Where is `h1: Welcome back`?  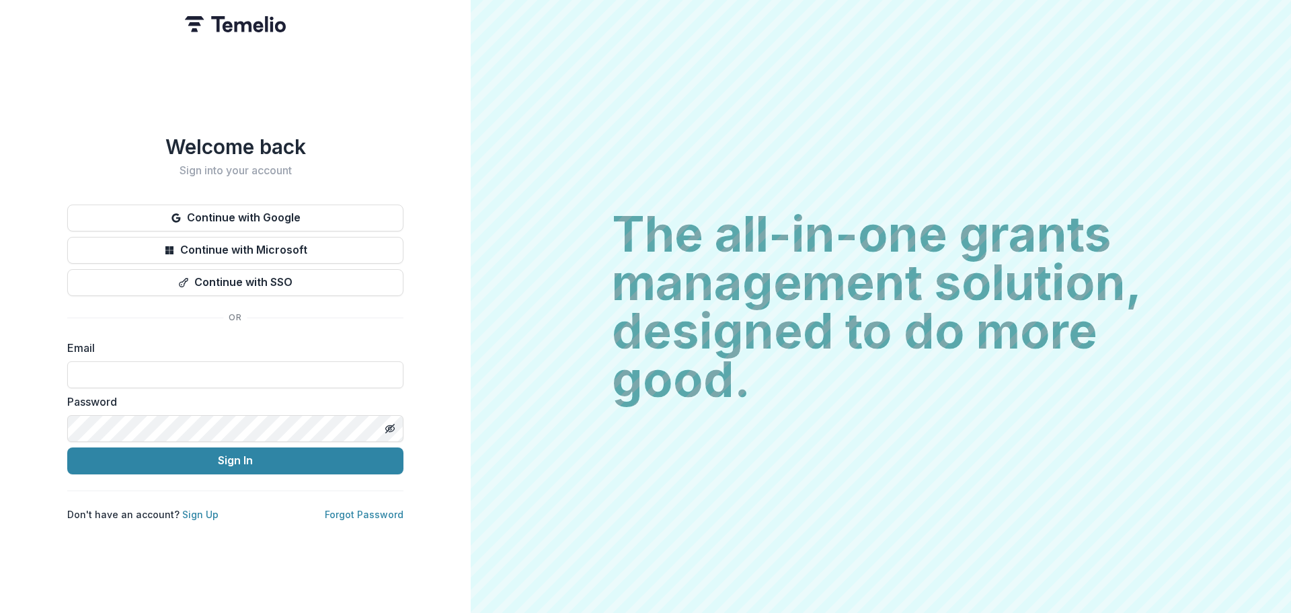
h1: Welcome back is located at coordinates (235, 147).